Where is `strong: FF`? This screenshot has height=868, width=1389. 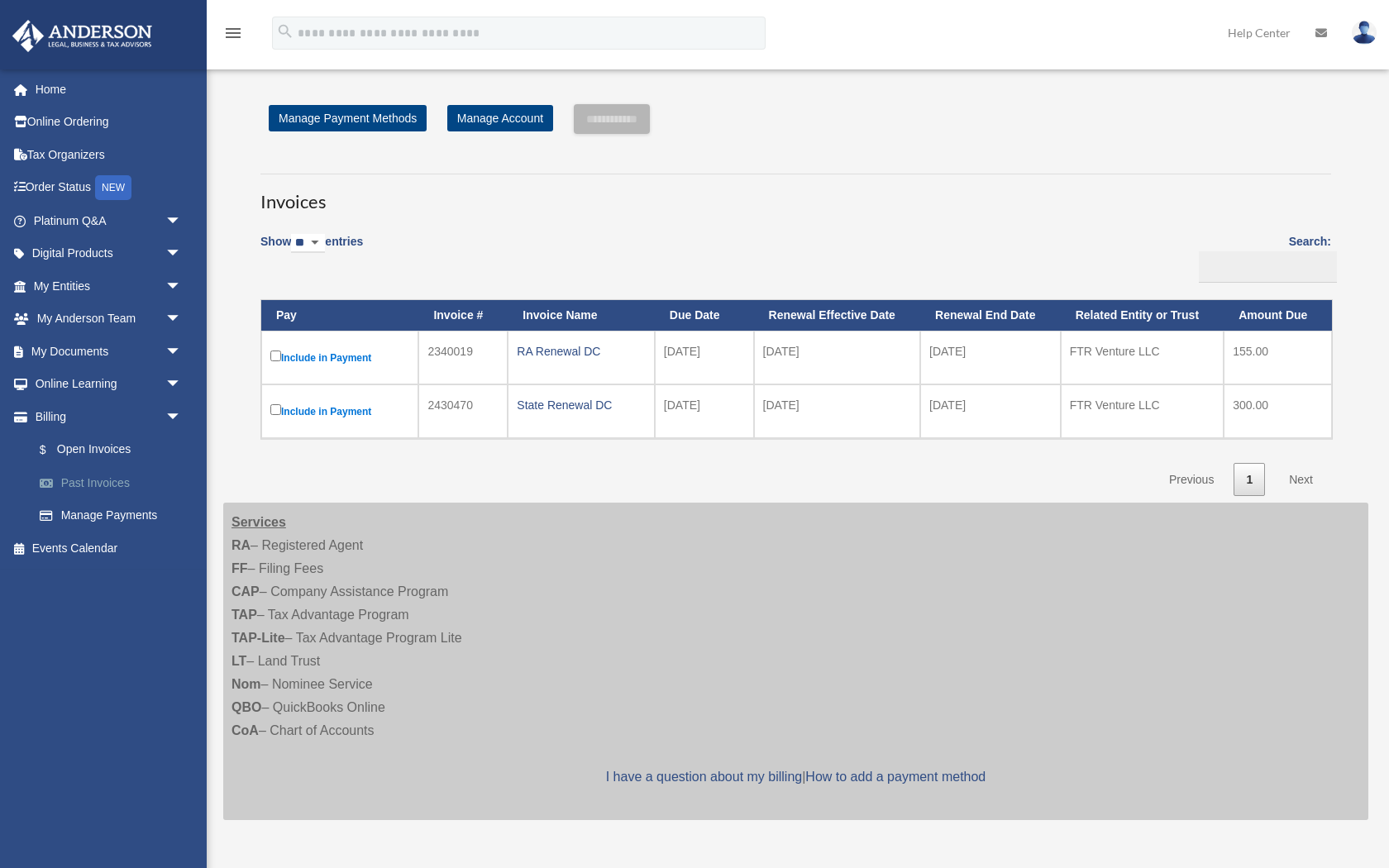
strong: FF is located at coordinates (240, 569).